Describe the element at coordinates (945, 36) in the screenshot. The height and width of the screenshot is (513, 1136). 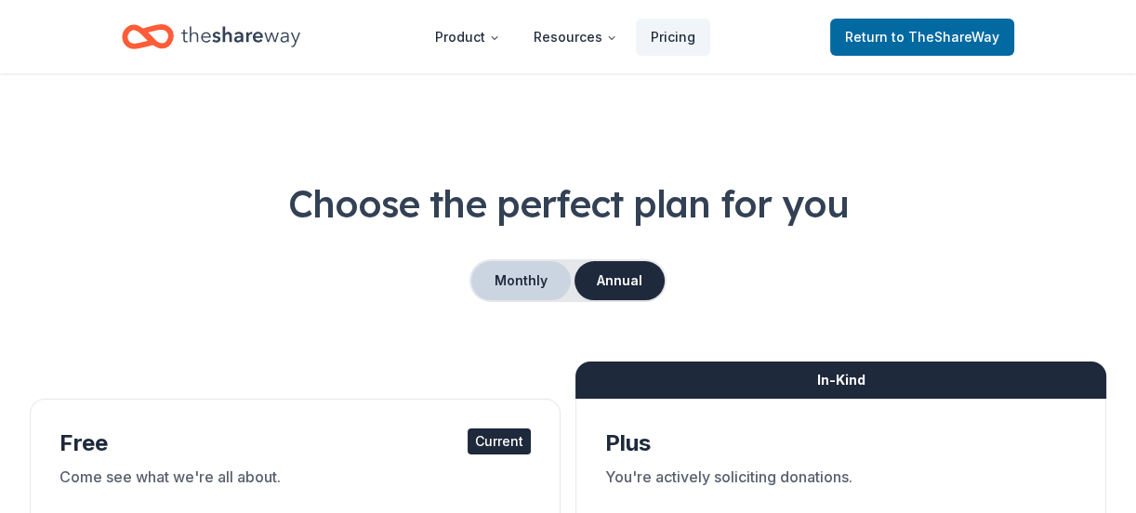
I see `span: to TheShareWay` at that location.